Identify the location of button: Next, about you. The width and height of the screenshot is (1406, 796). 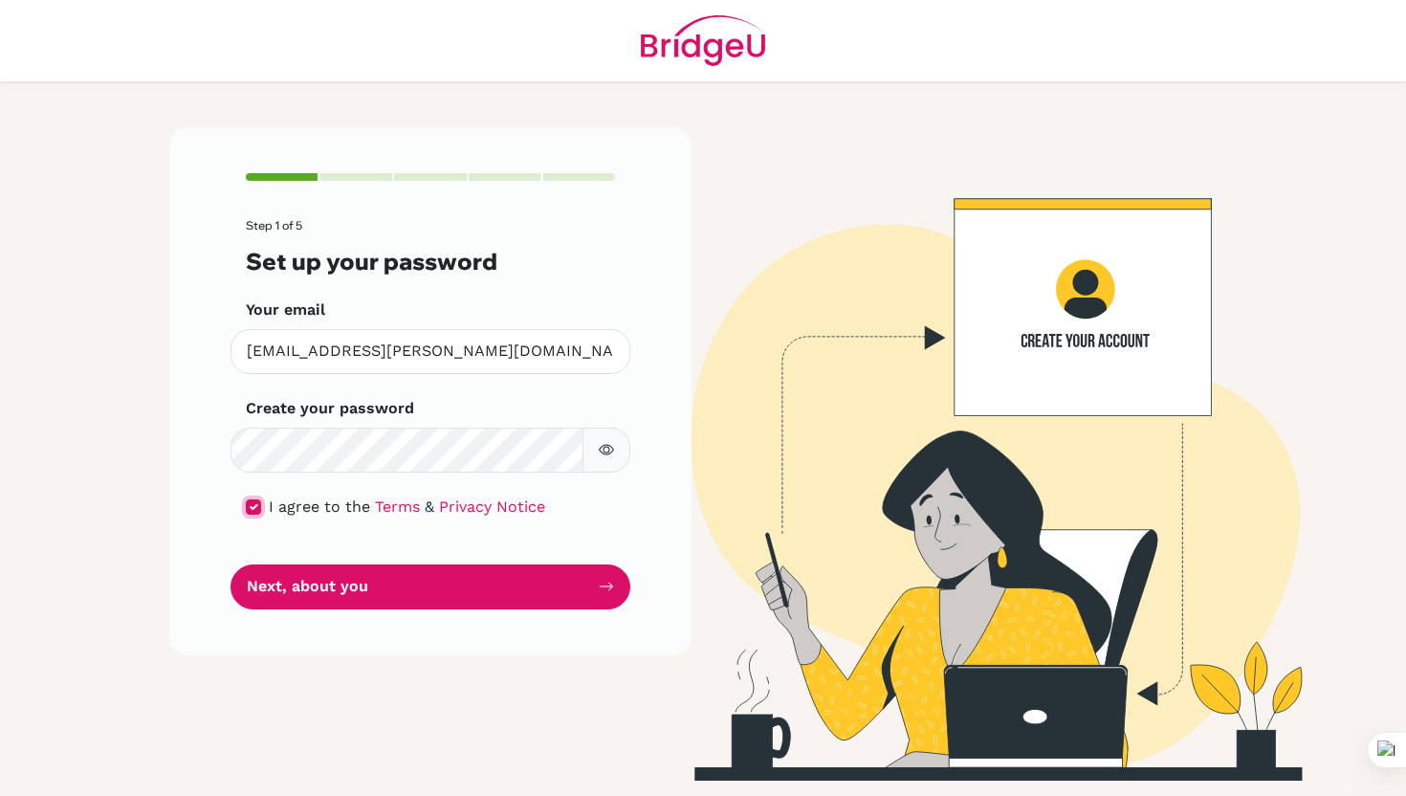
(430, 586).